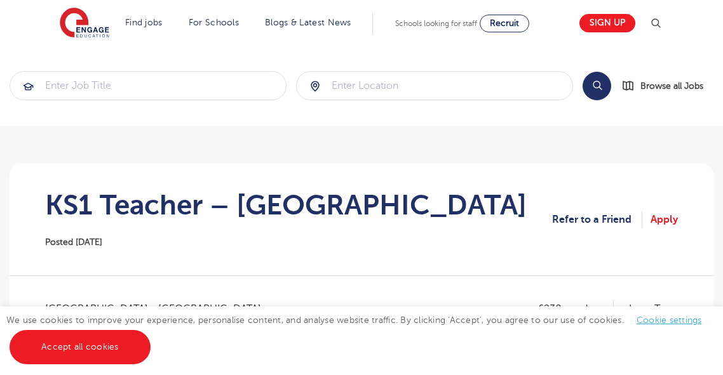  What do you see at coordinates (664, 220) in the screenshot?
I see `a: Apply` at bounding box center [664, 220].